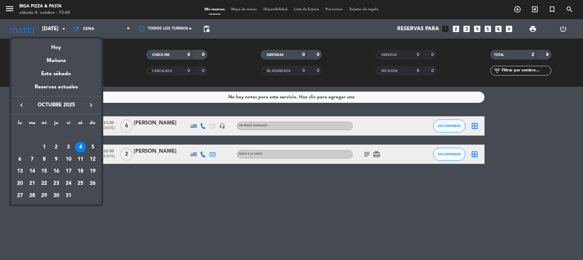  What do you see at coordinates (81, 159) in the screenshot?
I see `td: 11 de octubre de 2025` at bounding box center [81, 159].